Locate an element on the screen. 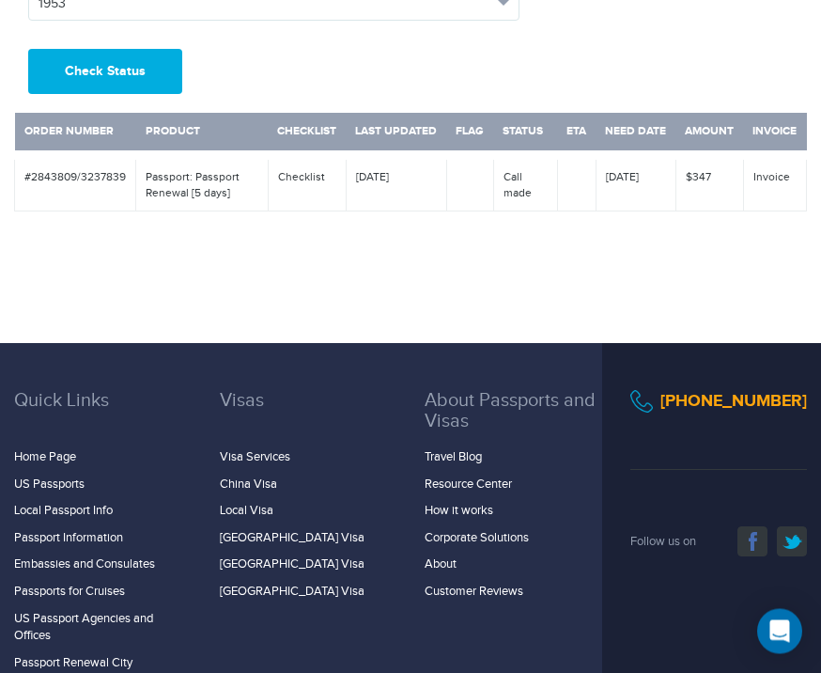 The image size is (821, 673). a: twitter is located at coordinates (792, 542).